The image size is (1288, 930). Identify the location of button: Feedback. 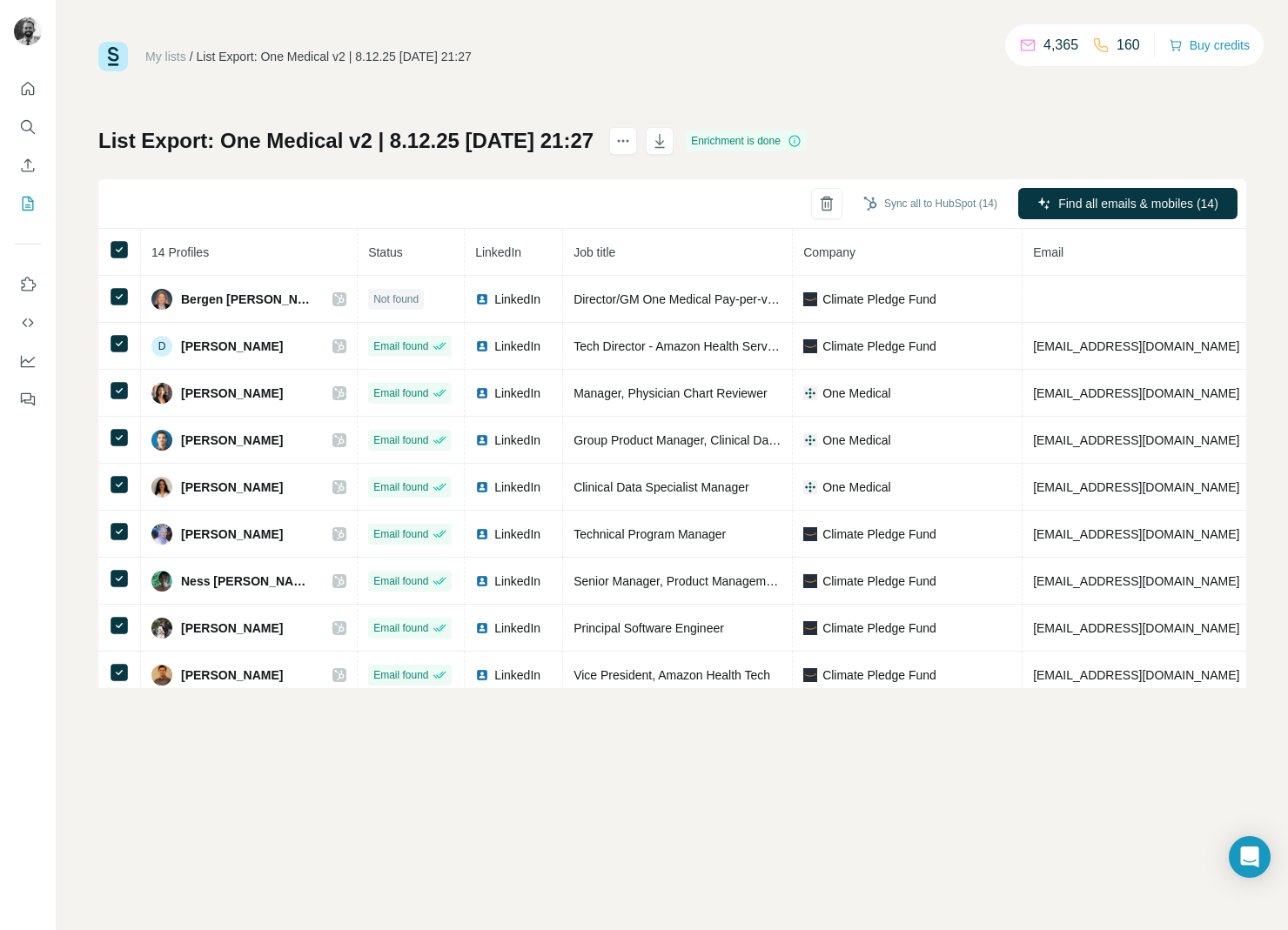
(28, 400).